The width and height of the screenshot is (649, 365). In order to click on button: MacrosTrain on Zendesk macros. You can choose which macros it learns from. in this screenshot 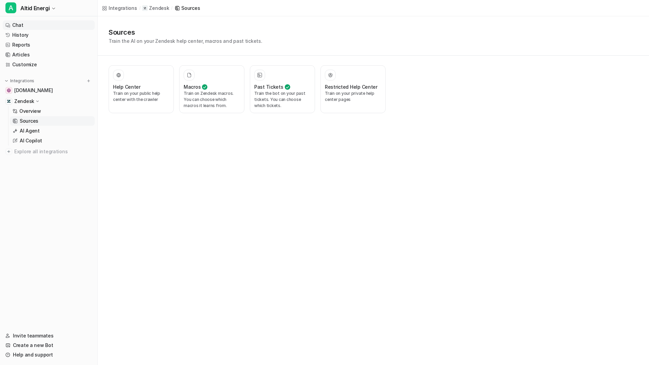, I will do `click(212, 89)`.